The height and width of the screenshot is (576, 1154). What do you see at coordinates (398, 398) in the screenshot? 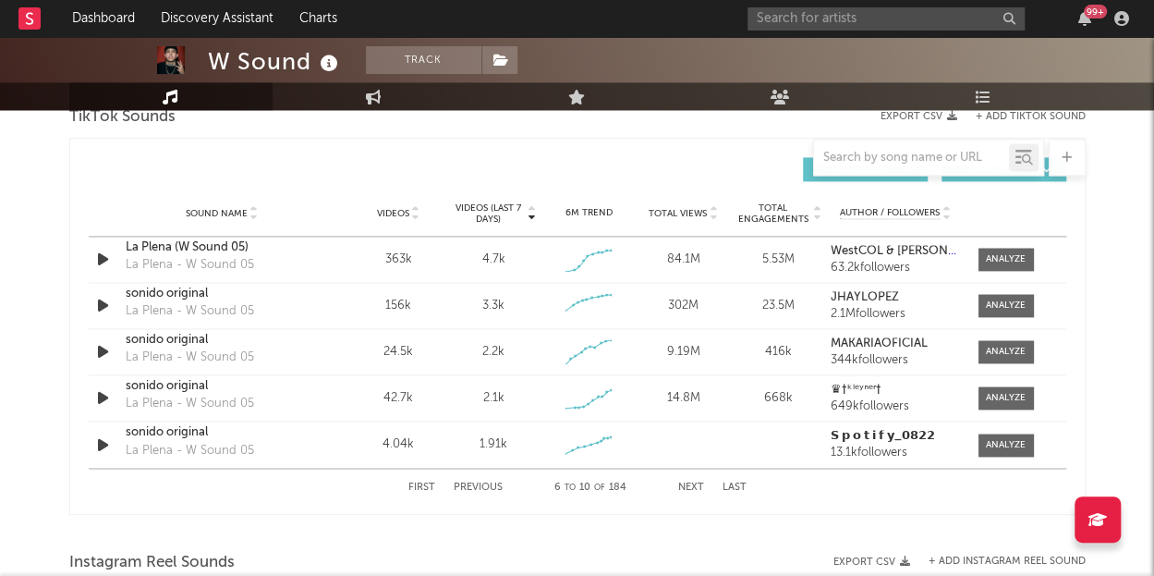
I see `div: 42.7k` at bounding box center [398, 398].